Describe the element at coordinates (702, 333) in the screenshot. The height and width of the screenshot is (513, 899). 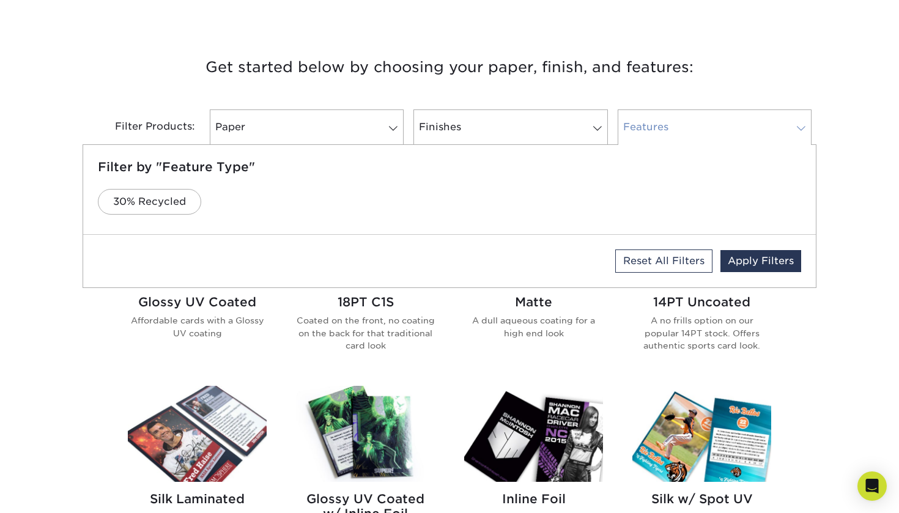
I see `p: A no frills option on our popular 14PT stock. Offers authentic sports card look.` at that location.